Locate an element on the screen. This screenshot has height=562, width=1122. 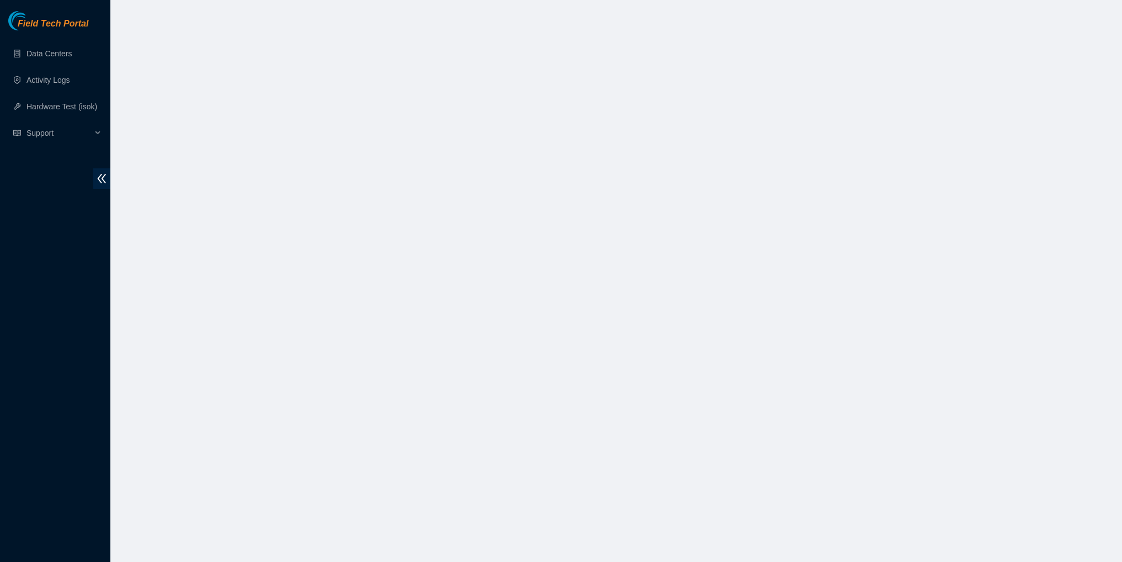
a: Hardware Test (isok) is located at coordinates (62, 107).